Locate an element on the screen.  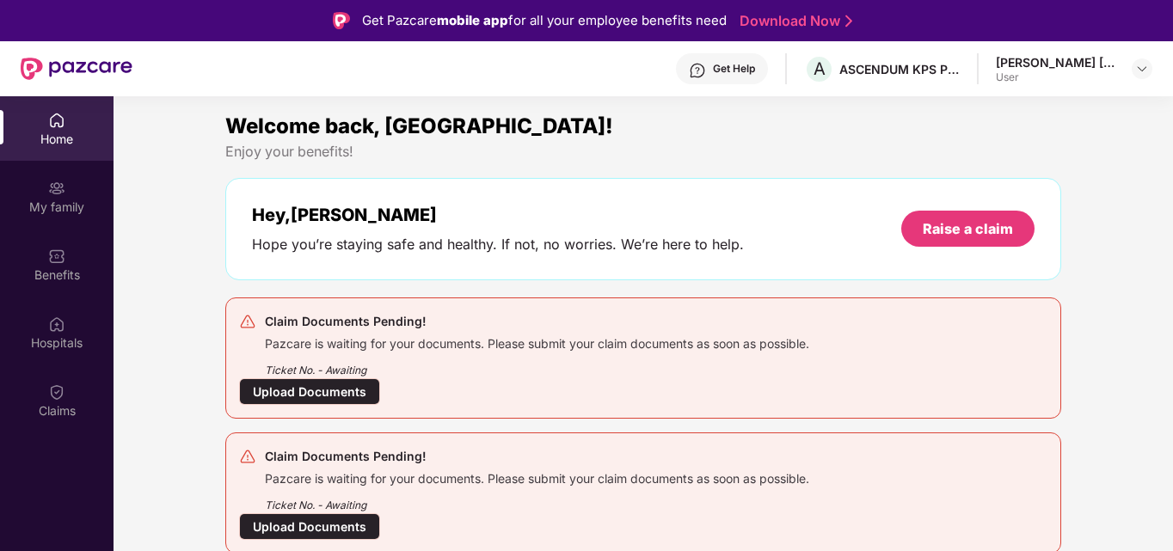
img: svg+xml;base64,PHN2ZyBpZD0iQmVuZWZpdHMiIHhtbG5zPSJodHRwOi8vd3d3LnczLm9yZy8yMDAwL3N2ZyIgd2lkdGg9Ij... is located at coordinates (57, 256).